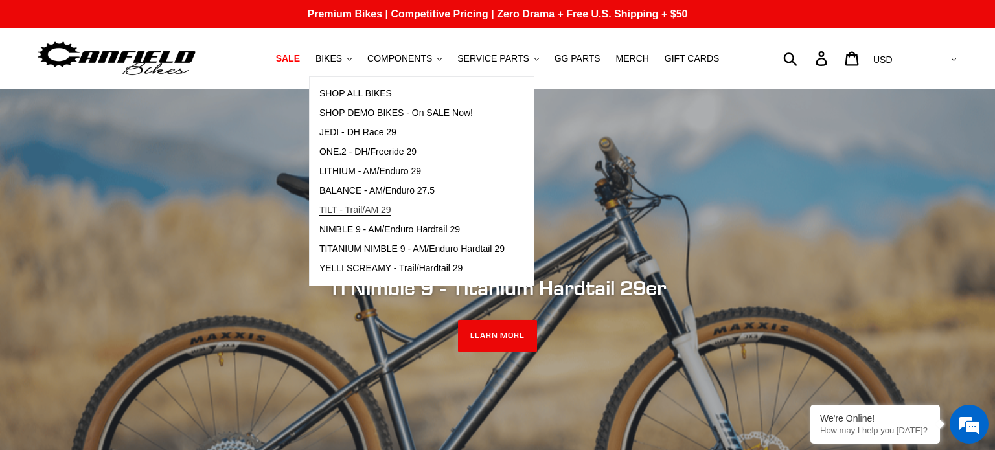 The width and height of the screenshot is (995, 450). What do you see at coordinates (412, 133) in the screenshot?
I see `a: JEDI - DH Race 29` at bounding box center [412, 133].